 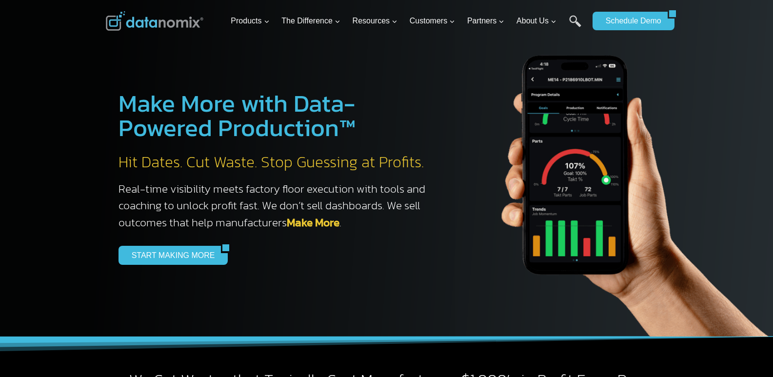 What do you see at coordinates (575, 26) in the screenshot?
I see `a: Search` at bounding box center [575, 26].